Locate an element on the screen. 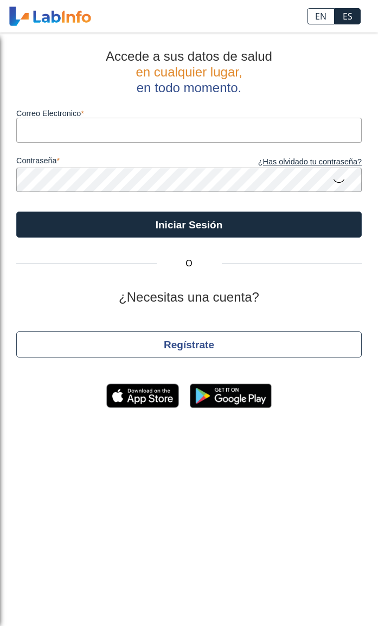 This screenshot has width=378, height=626. label: contraseña is located at coordinates (102, 162).